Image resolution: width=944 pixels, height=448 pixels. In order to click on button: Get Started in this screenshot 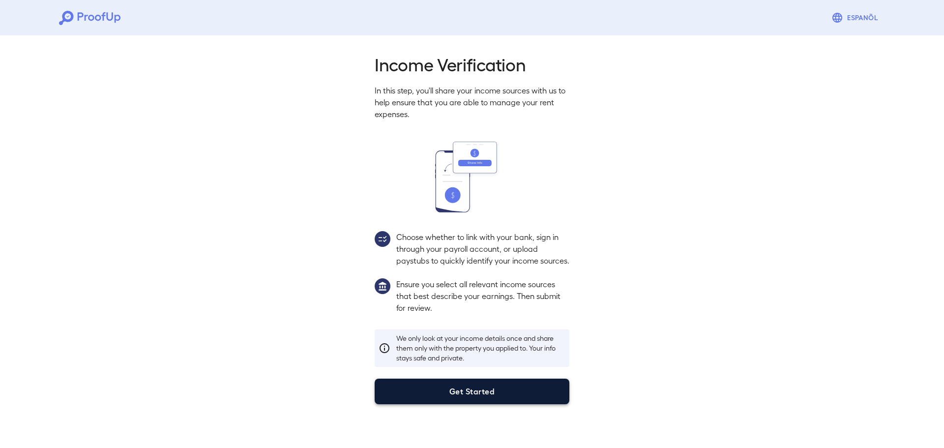, I will do `click(472, 391)`.